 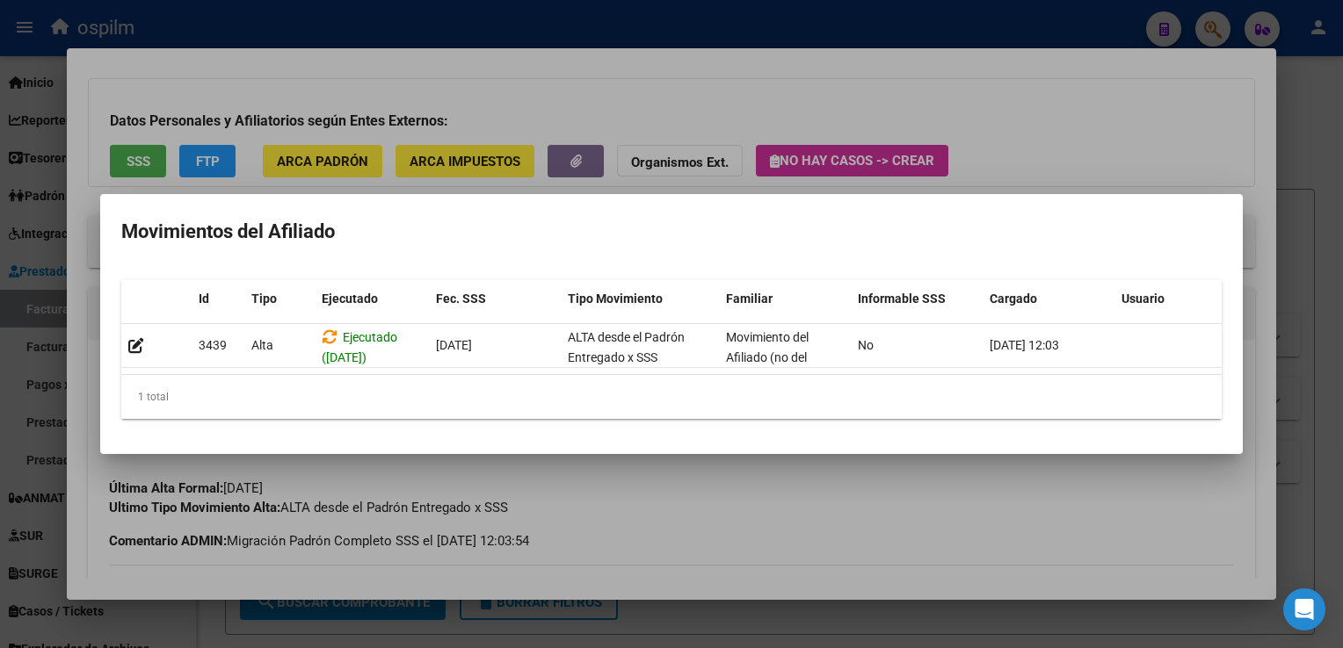 I want to click on datatable-header-cell: Id, so click(x=218, y=299).